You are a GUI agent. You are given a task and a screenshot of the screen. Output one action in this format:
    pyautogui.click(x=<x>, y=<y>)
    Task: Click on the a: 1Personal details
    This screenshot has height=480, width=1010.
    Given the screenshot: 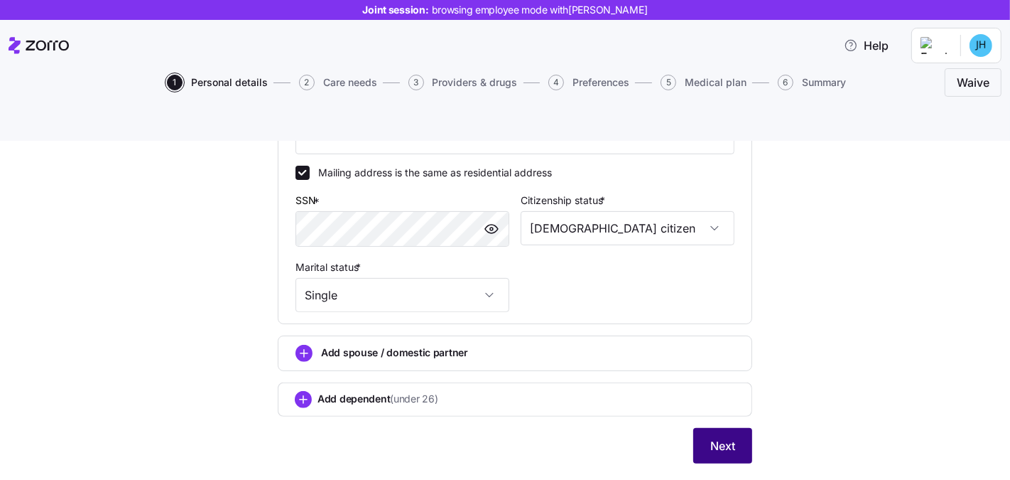 What is the action you would take?
    pyautogui.click(x=216, y=82)
    